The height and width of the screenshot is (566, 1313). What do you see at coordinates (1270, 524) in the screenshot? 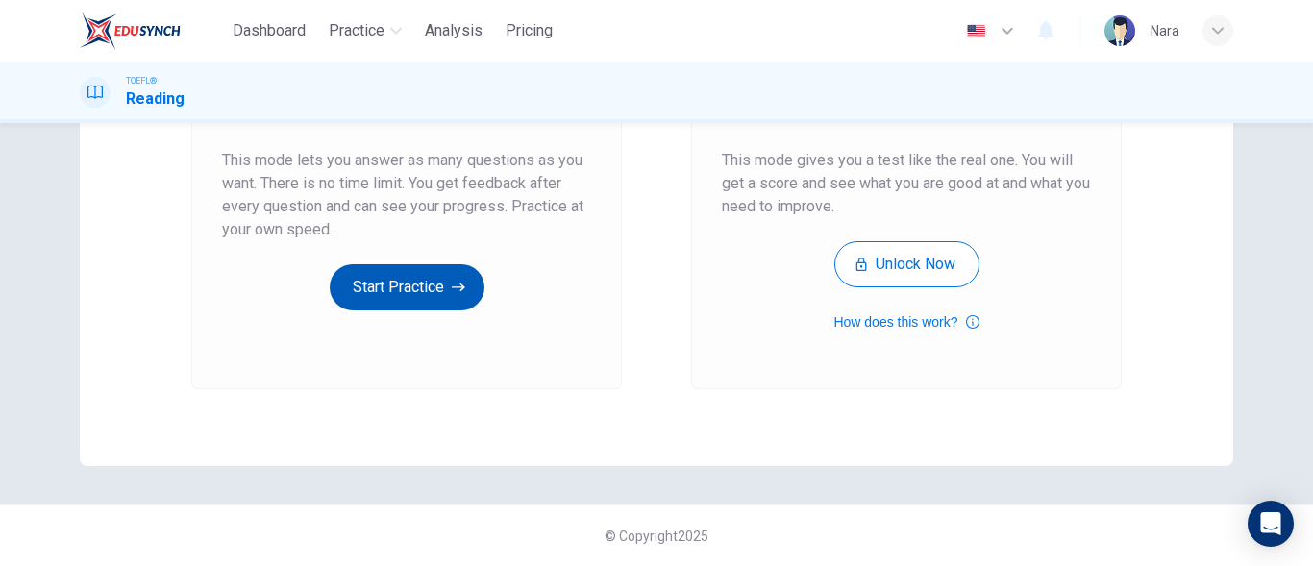
I see `div: Open Intercom Messenger` at bounding box center [1270, 524].